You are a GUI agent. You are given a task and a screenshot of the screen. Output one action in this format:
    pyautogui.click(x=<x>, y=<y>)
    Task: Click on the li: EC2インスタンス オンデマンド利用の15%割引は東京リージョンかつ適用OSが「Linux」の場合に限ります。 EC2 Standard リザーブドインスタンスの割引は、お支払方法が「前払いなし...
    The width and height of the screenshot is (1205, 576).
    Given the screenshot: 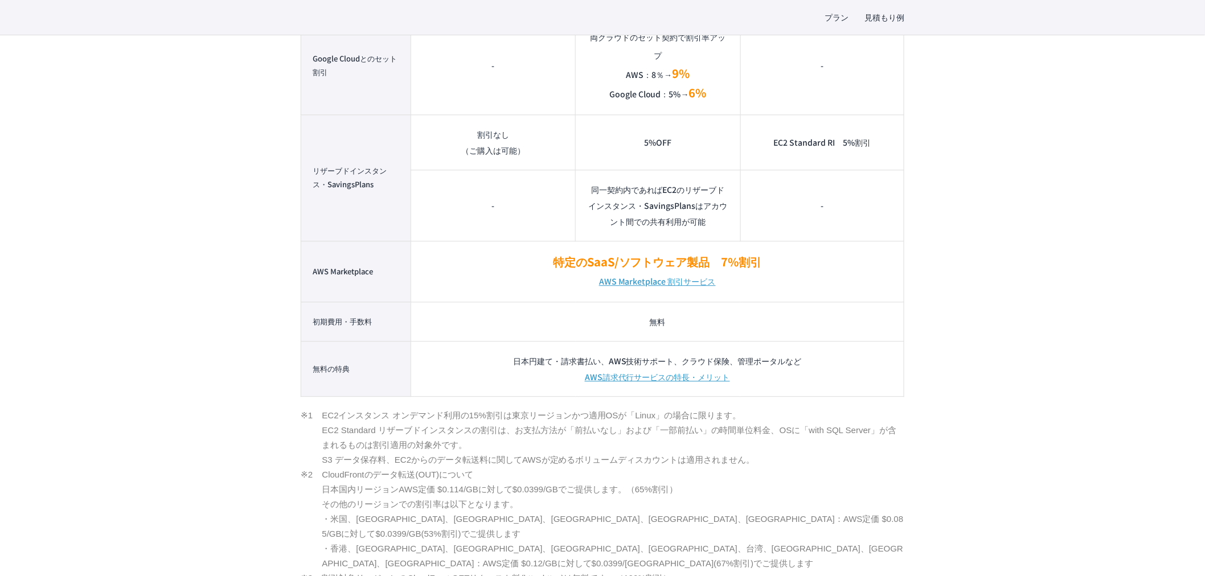 What is the action you would take?
    pyautogui.click(x=602, y=438)
    